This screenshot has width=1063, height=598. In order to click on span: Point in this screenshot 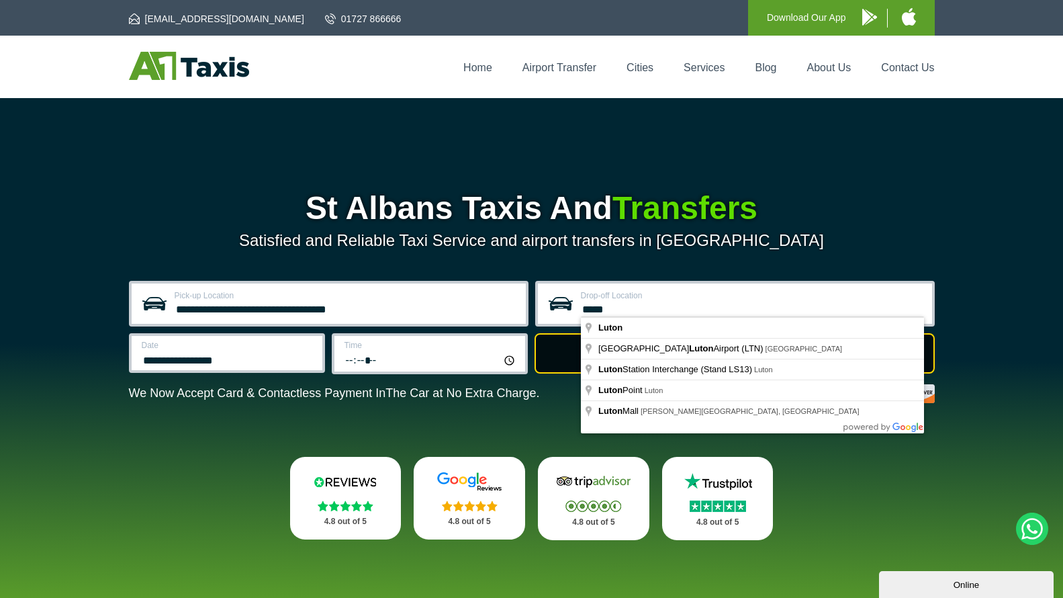, I will do `click(621, 389)`.